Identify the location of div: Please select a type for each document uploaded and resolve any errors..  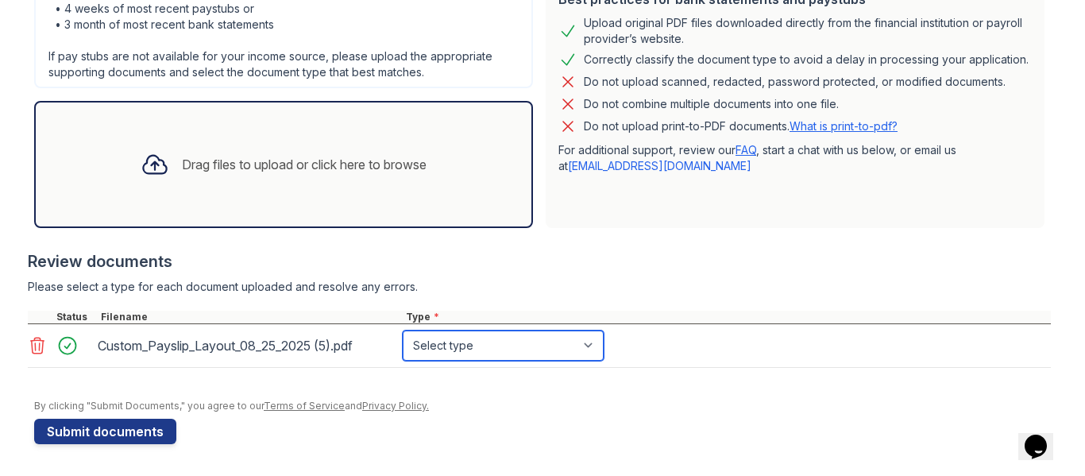
(539, 287).